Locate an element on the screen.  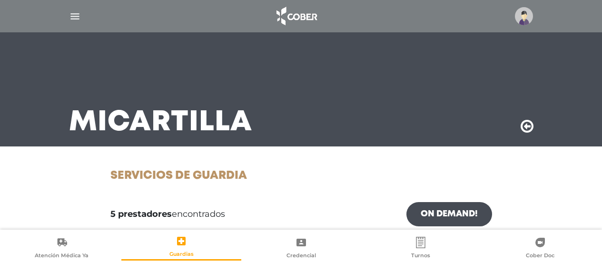
span: Guardias is located at coordinates (181, 255).